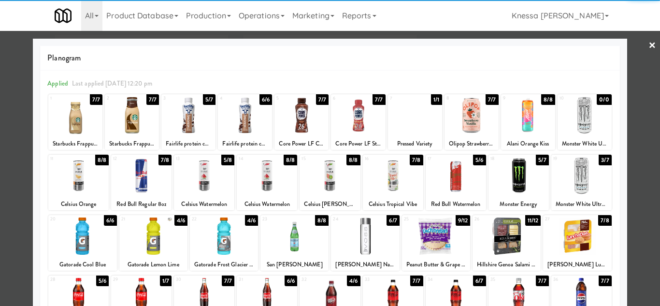  Describe the element at coordinates (302, 144) in the screenshot. I see `div: Core Power LF Chocolate Milkshake` at that location.